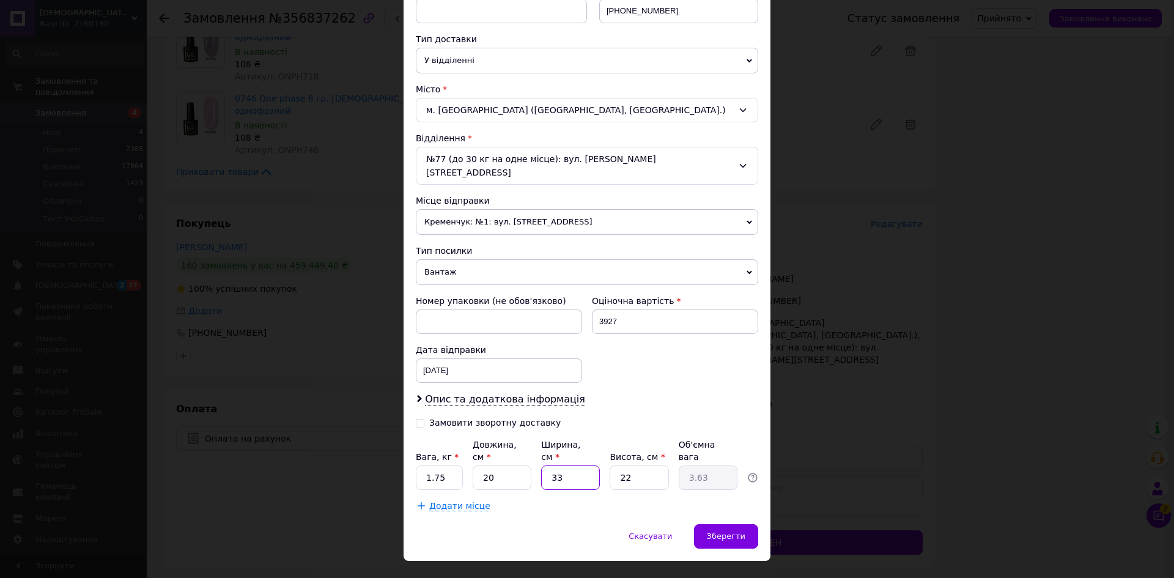 The width and height of the screenshot is (1174, 578). Describe the element at coordinates (637, 457) in the screenshot. I see `label: Висота, см` at that location.